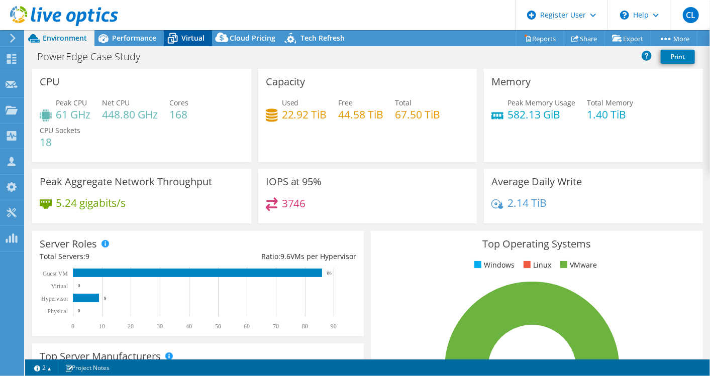 The height and width of the screenshot is (376, 710). What do you see at coordinates (73, 115) in the screenshot?
I see `h4: 61 GHz` at bounding box center [73, 115].